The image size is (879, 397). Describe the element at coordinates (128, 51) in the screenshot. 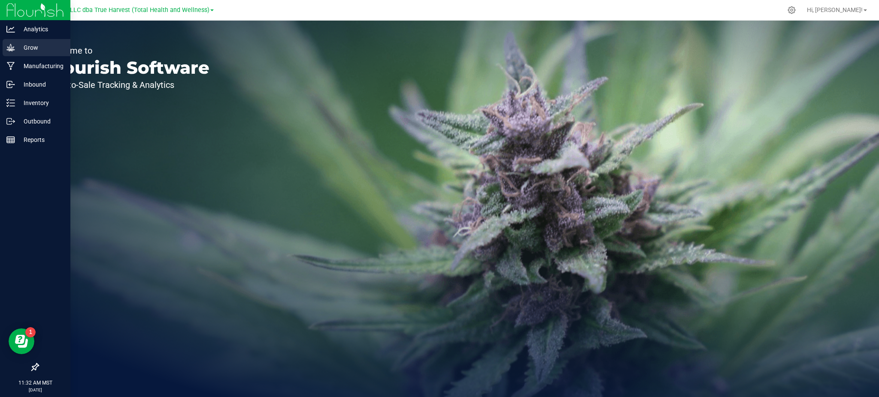

I see `p: Welcome to` at that location.